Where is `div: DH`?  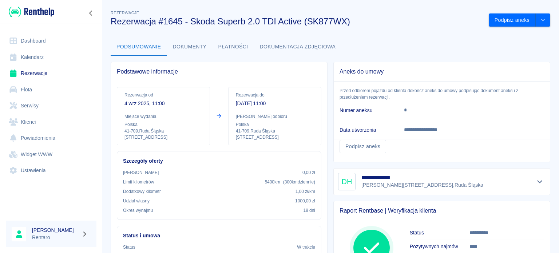 div: DH is located at coordinates (347, 182).